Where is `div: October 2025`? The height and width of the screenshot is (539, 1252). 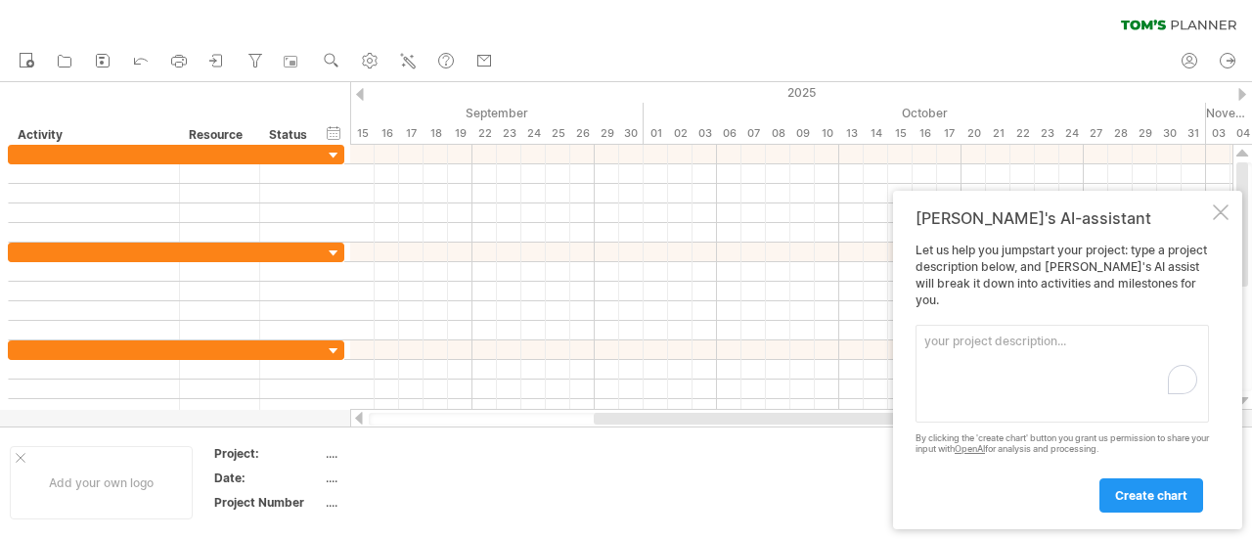
div: October 2025 is located at coordinates (924, 112).